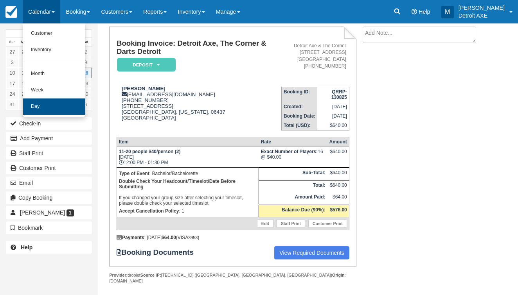  I want to click on a: 17, so click(12, 83).